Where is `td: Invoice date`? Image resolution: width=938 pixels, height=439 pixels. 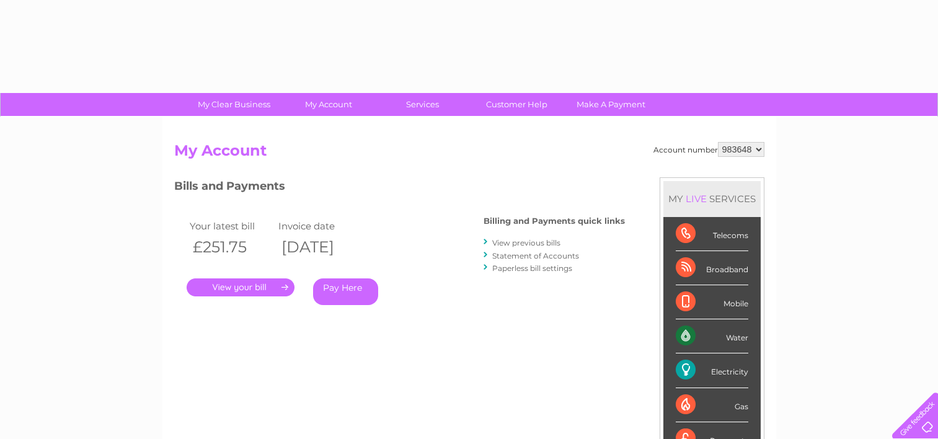
td: Invoice date is located at coordinates (320, 226).